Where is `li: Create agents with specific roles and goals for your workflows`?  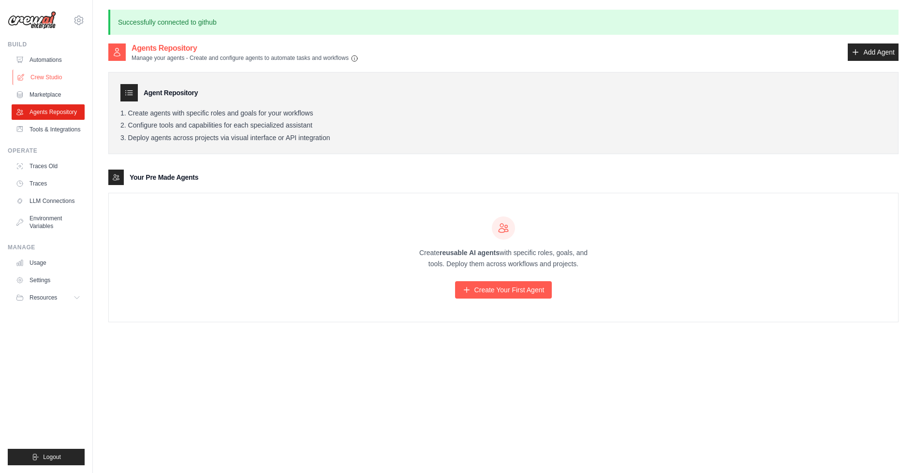 li: Create agents with specific roles and goals for your workflows is located at coordinates (503, 114).